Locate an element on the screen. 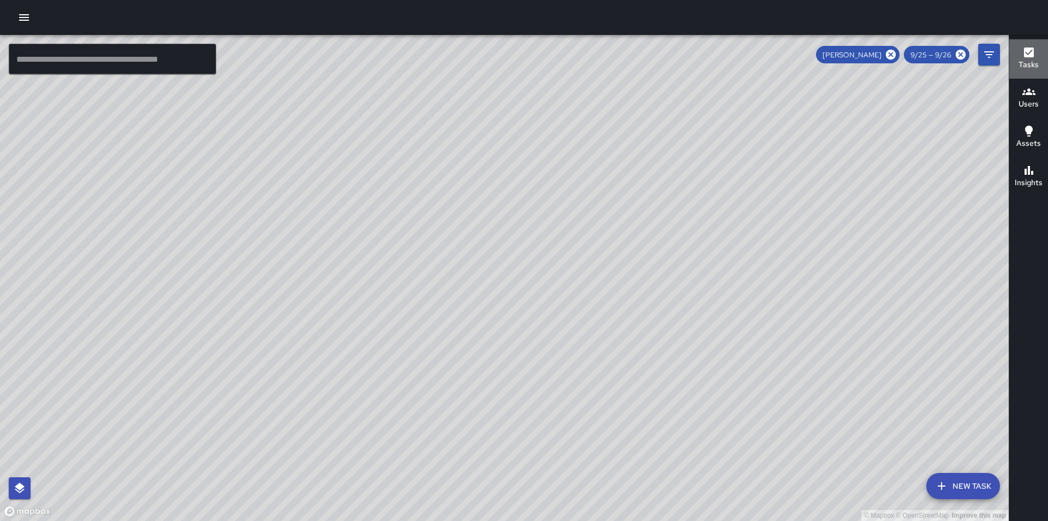  button: Tasks is located at coordinates (1029, 59).